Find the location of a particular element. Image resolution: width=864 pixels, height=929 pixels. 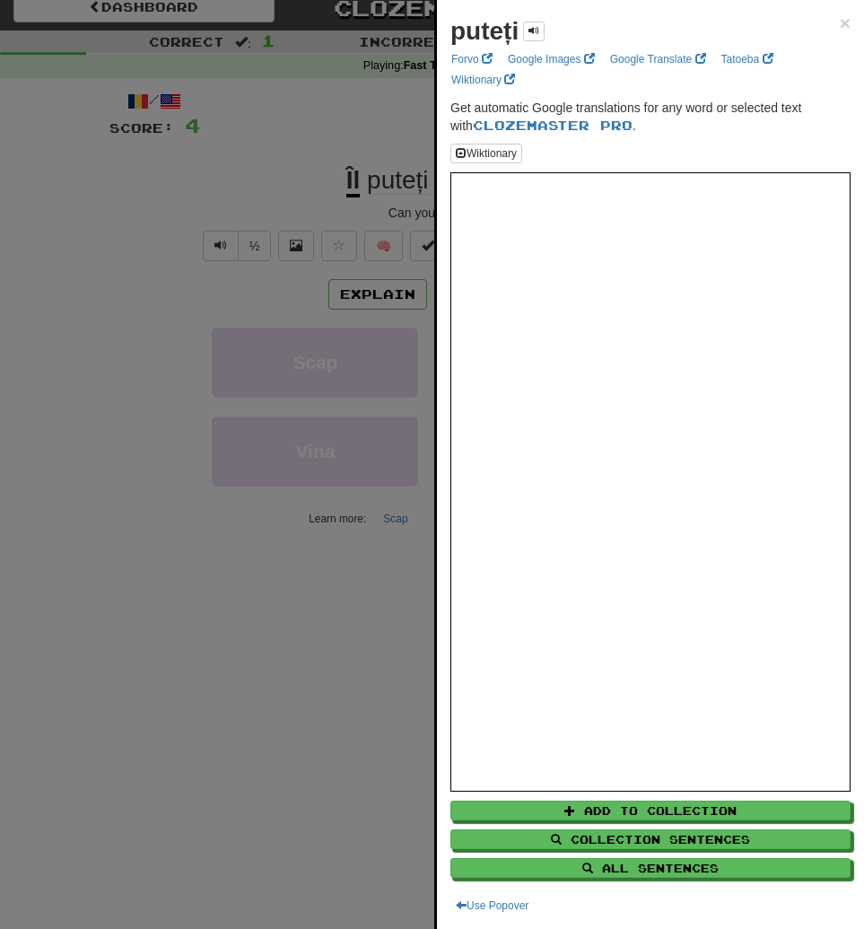

button: Close is located at coordinates (845, 22).